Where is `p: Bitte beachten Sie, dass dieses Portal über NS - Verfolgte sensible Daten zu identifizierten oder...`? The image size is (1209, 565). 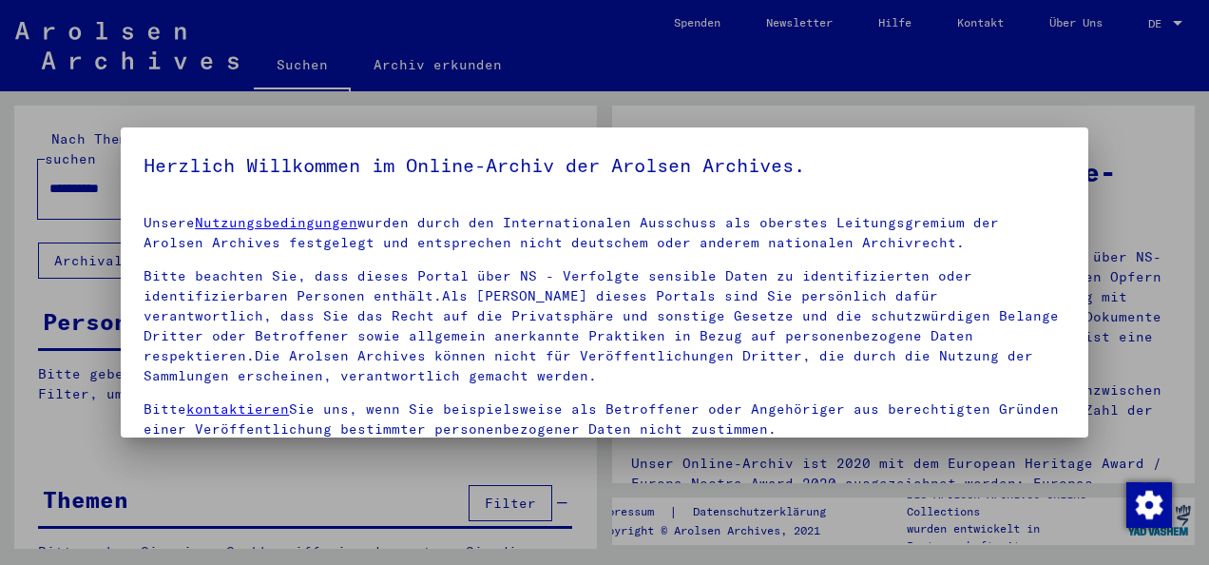 p: Bitte beachten Sie, dass dieses Portal über NS - Verfolgte sensible Daten zu identifizierten oder... is located at coordinates (604, 326).